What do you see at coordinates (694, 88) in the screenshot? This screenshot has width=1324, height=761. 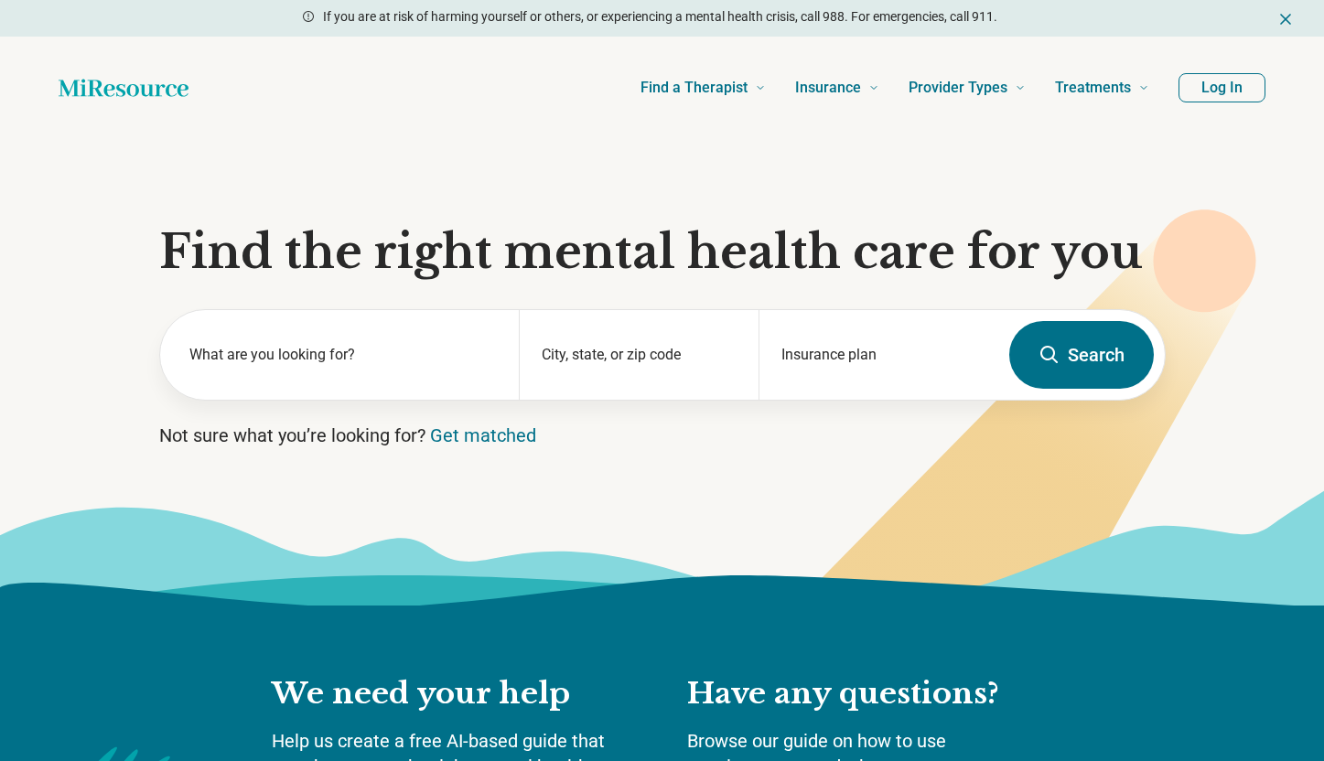 I see `span: Find a Therapist` at bounding box center [694, 88].